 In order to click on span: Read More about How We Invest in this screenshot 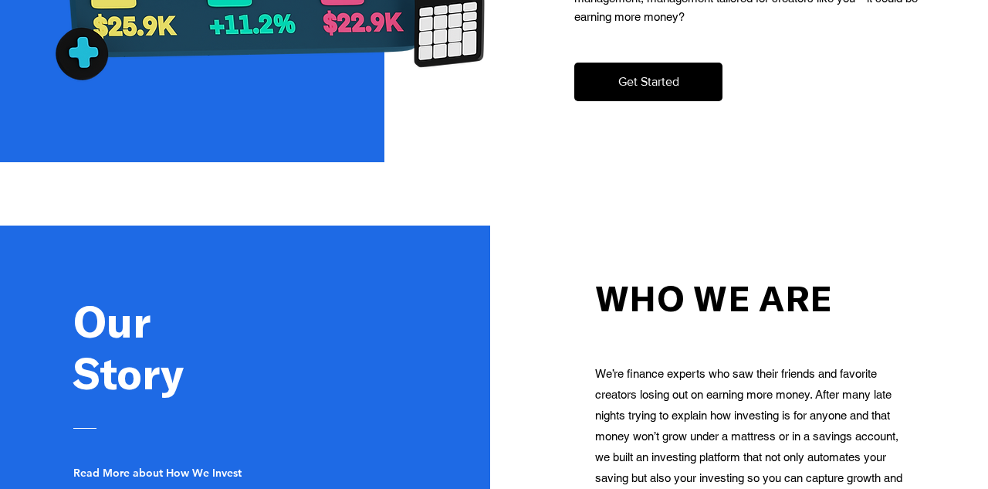, I will do `click(157, 472)`.